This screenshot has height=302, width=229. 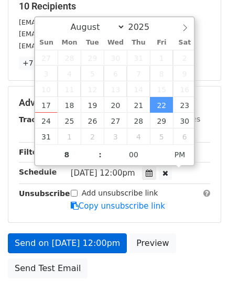 I want to click on h5: 10 Recipients, so click(x=114, y=6).